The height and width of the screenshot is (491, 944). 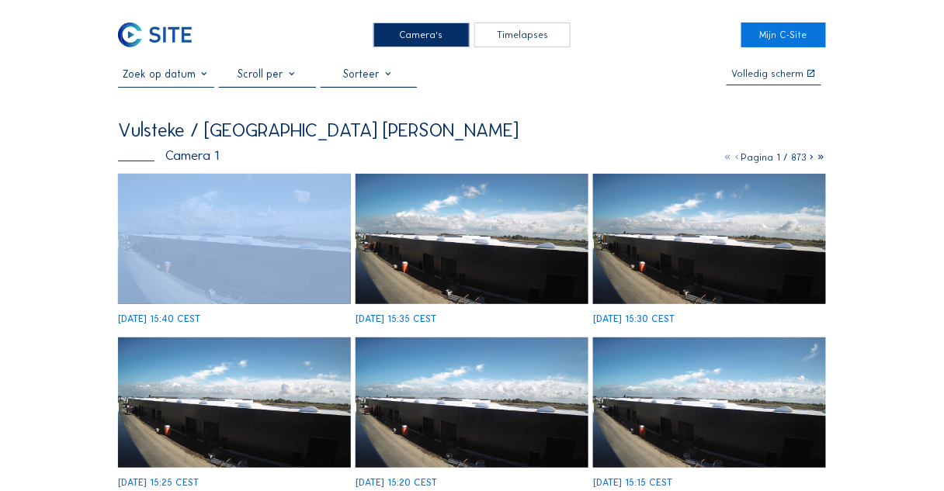 I want to click on div: Camera's, so click(x=421, y=35).